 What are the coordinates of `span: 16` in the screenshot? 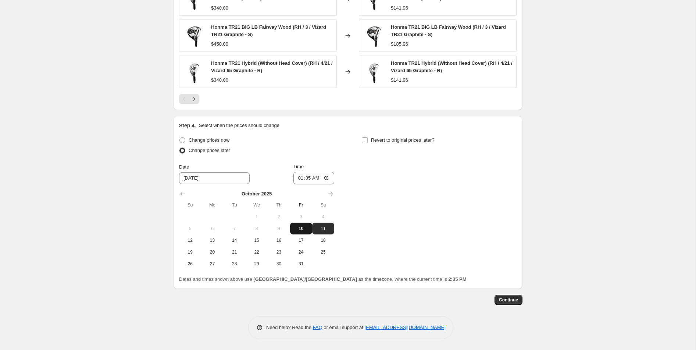 It's located at (279, 240).